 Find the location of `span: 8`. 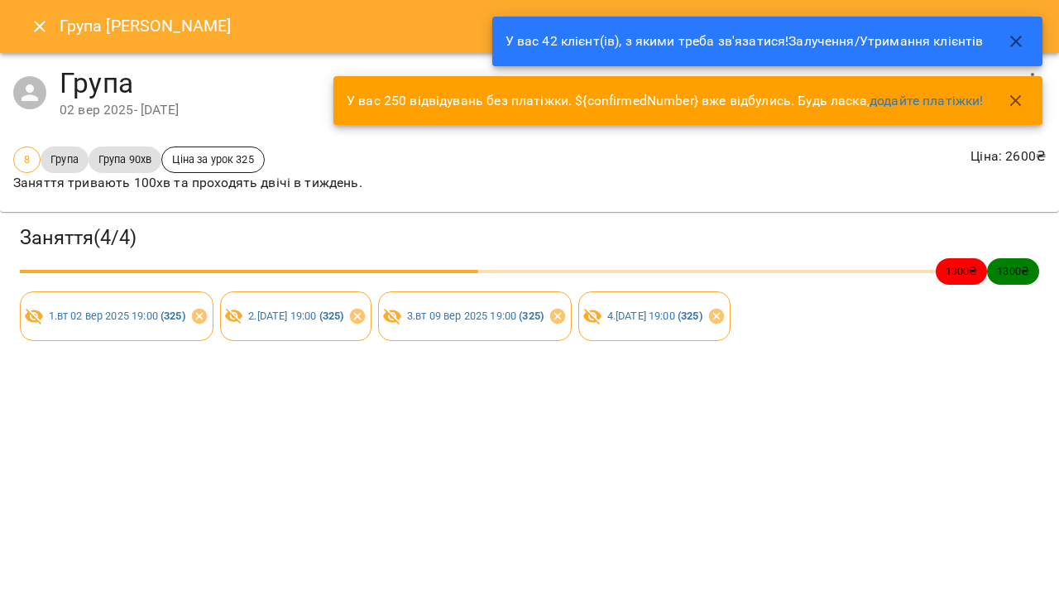

span: 8 is located at coordinates (26, 159).